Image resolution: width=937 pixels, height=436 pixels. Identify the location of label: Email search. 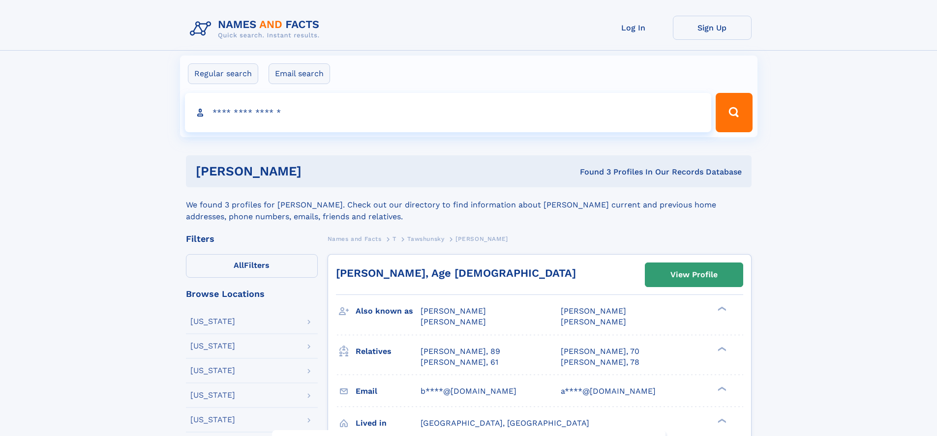
(299, 74).